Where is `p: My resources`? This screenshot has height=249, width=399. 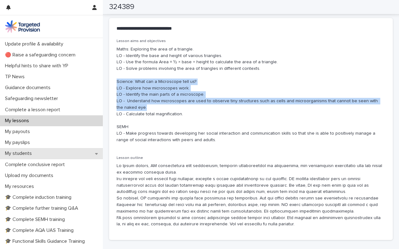
p: My resources is located at coordinates (21, 186).